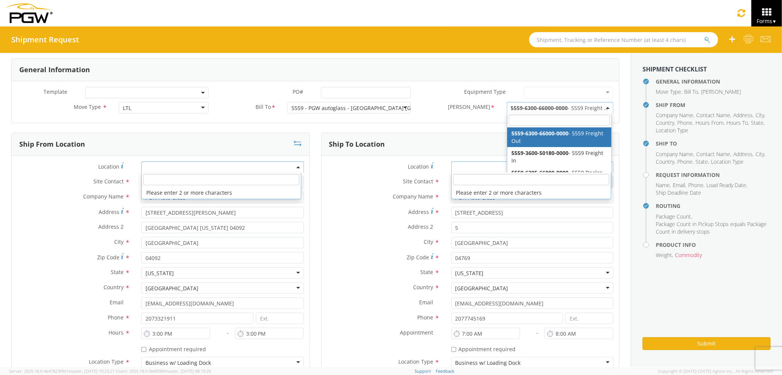 Image resolution: width=782 pixels, height=375 pixels. I want to click on h3: Ship From Location, so click(52, 144).